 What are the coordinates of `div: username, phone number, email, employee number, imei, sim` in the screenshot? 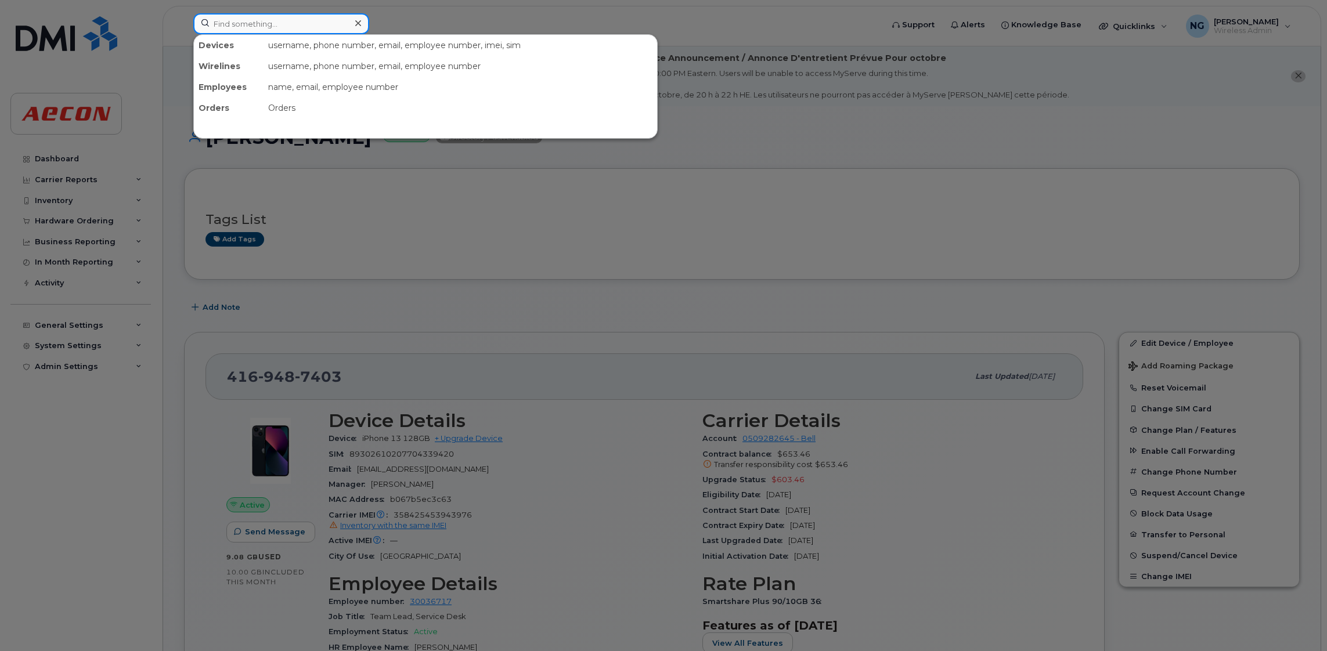 It's located at (460, 45).